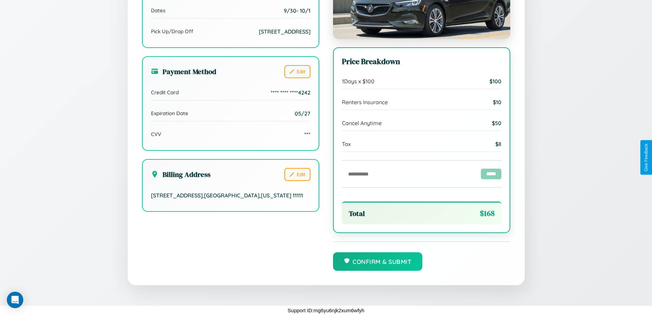 The width and height of the screenshot is (652, 315). Describe the element at coordinates (487, 213) in the screenshot. I see `span: $ 168` at that location.